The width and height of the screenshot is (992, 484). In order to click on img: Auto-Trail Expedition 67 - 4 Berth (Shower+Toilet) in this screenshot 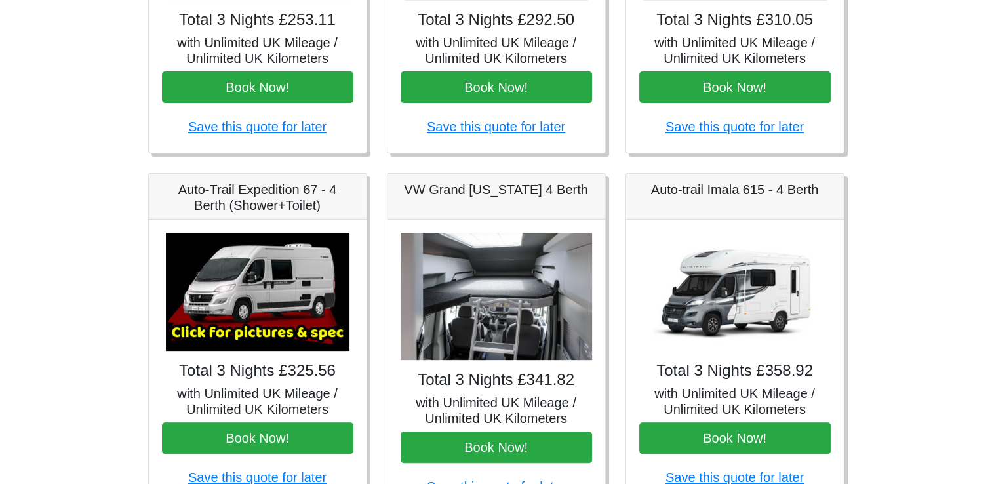, I will do `click(258, 292)`.